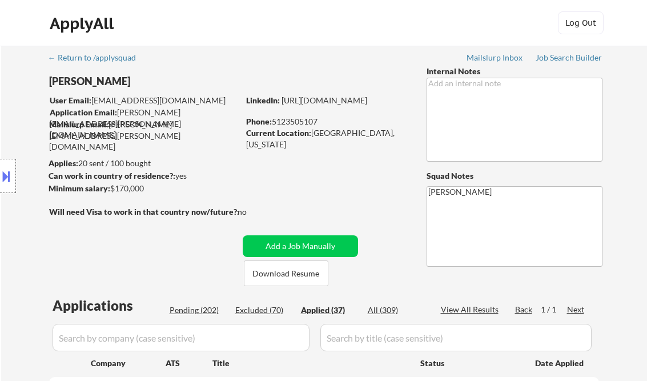  What do you see at coordinates (286, 273) in the screenshot?
I see `button: Download Resume` at bounding box center [286, 273].